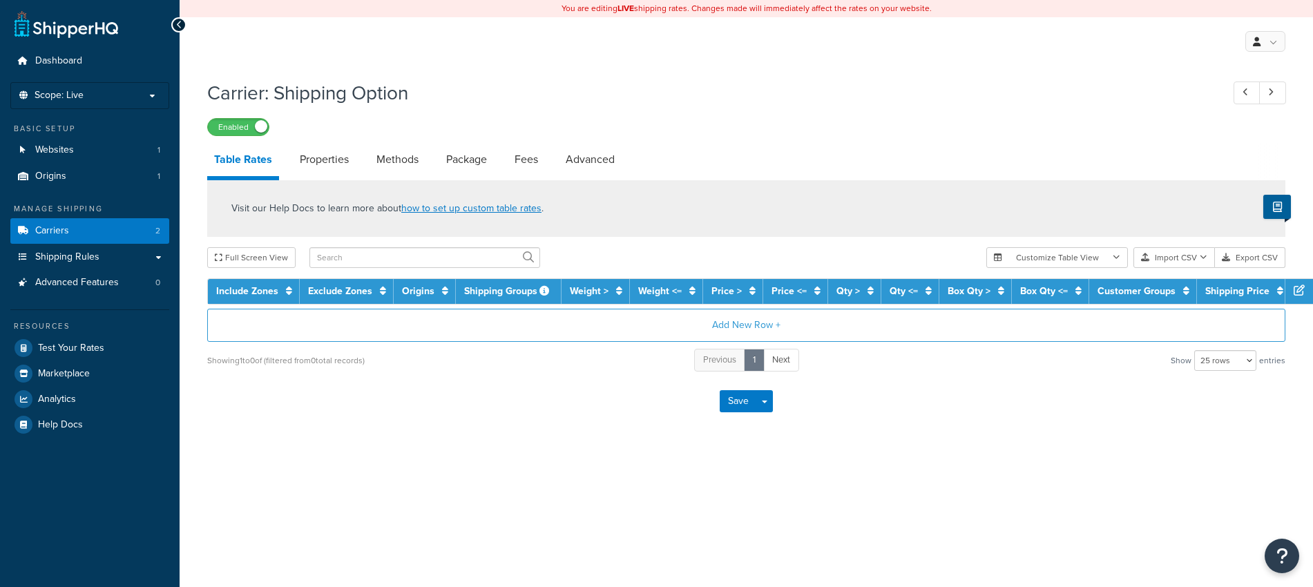 The height and width of the screenshot is (587, 1313). What do you see at coordinates (1277, 207) in the screenshot?
I see `button: Show Help Docs` at bounding box center [1277, 207].